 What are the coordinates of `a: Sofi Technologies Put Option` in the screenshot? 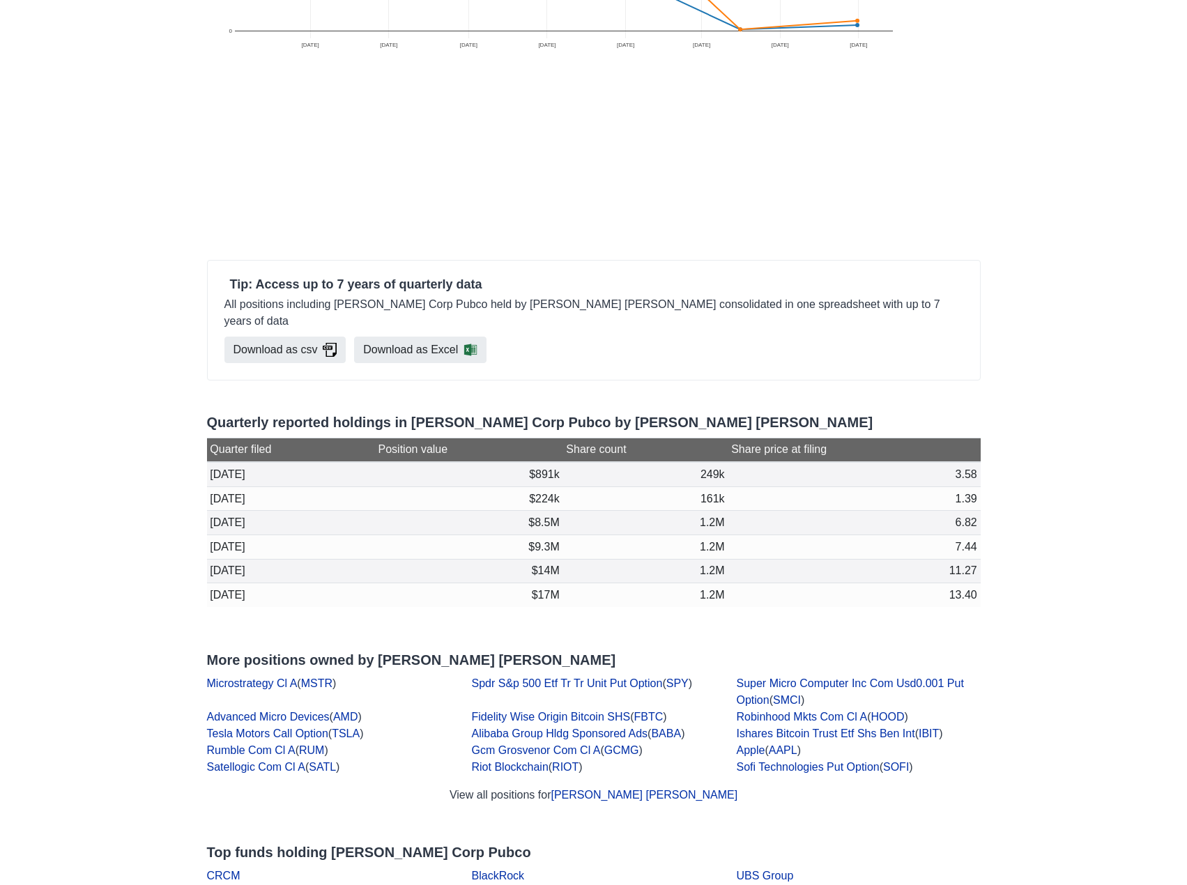 It's located at (808, 767).